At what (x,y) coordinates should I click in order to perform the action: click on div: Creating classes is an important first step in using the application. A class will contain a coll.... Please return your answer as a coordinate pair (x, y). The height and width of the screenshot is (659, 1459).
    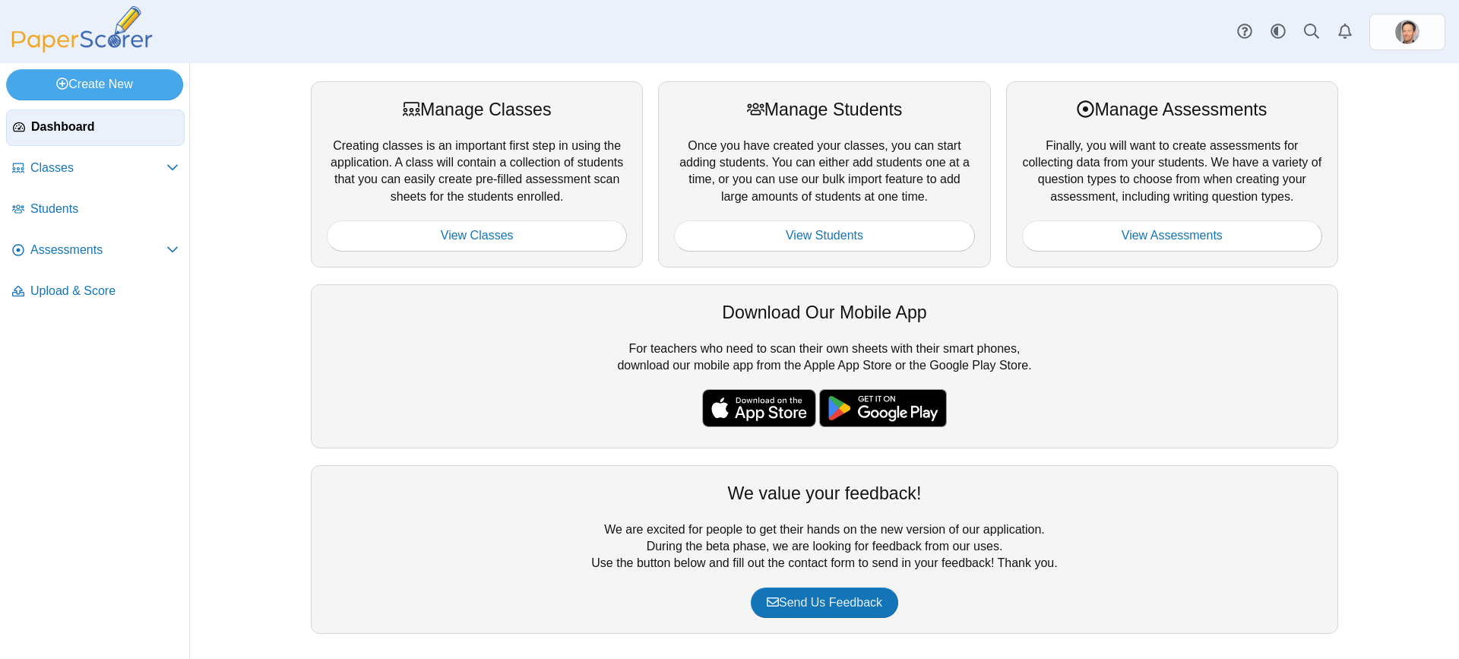
    Looking at the image, I should click on (476, 174).